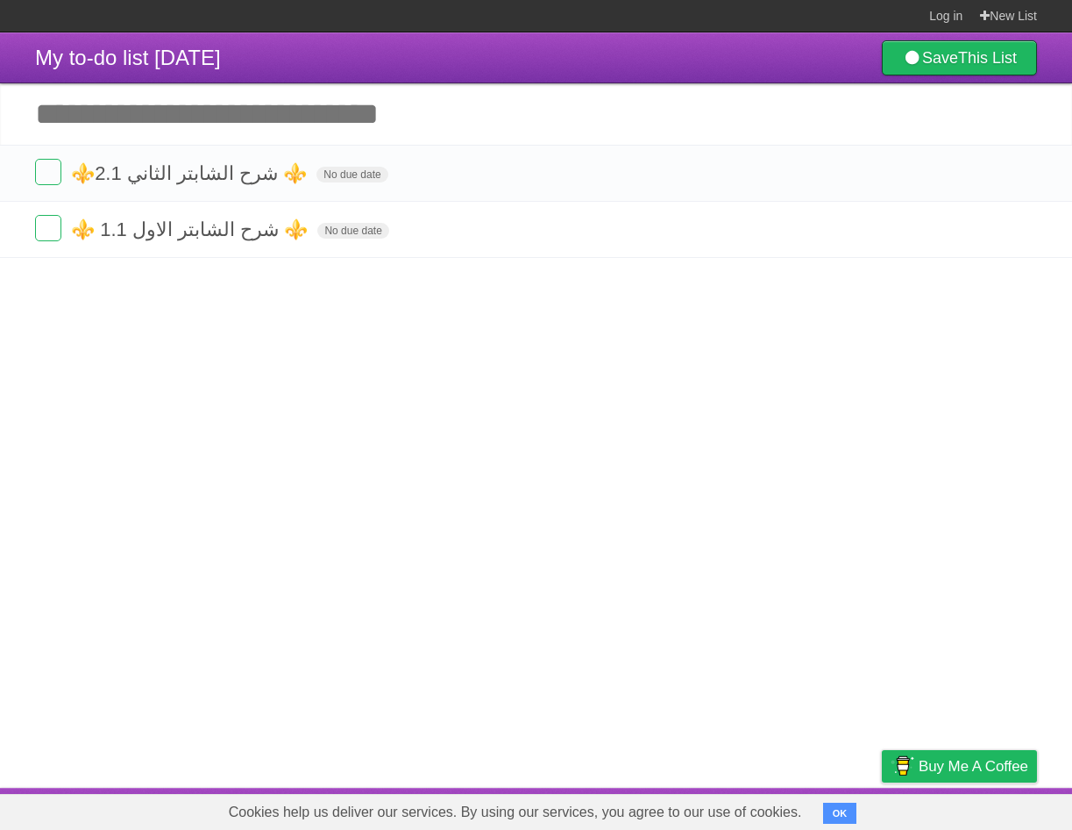 This screenshot has width=1072, height=830. Describe the element at coordinates (982, 809) in the screenshot. I see `a: Suggest a feature` at that location.